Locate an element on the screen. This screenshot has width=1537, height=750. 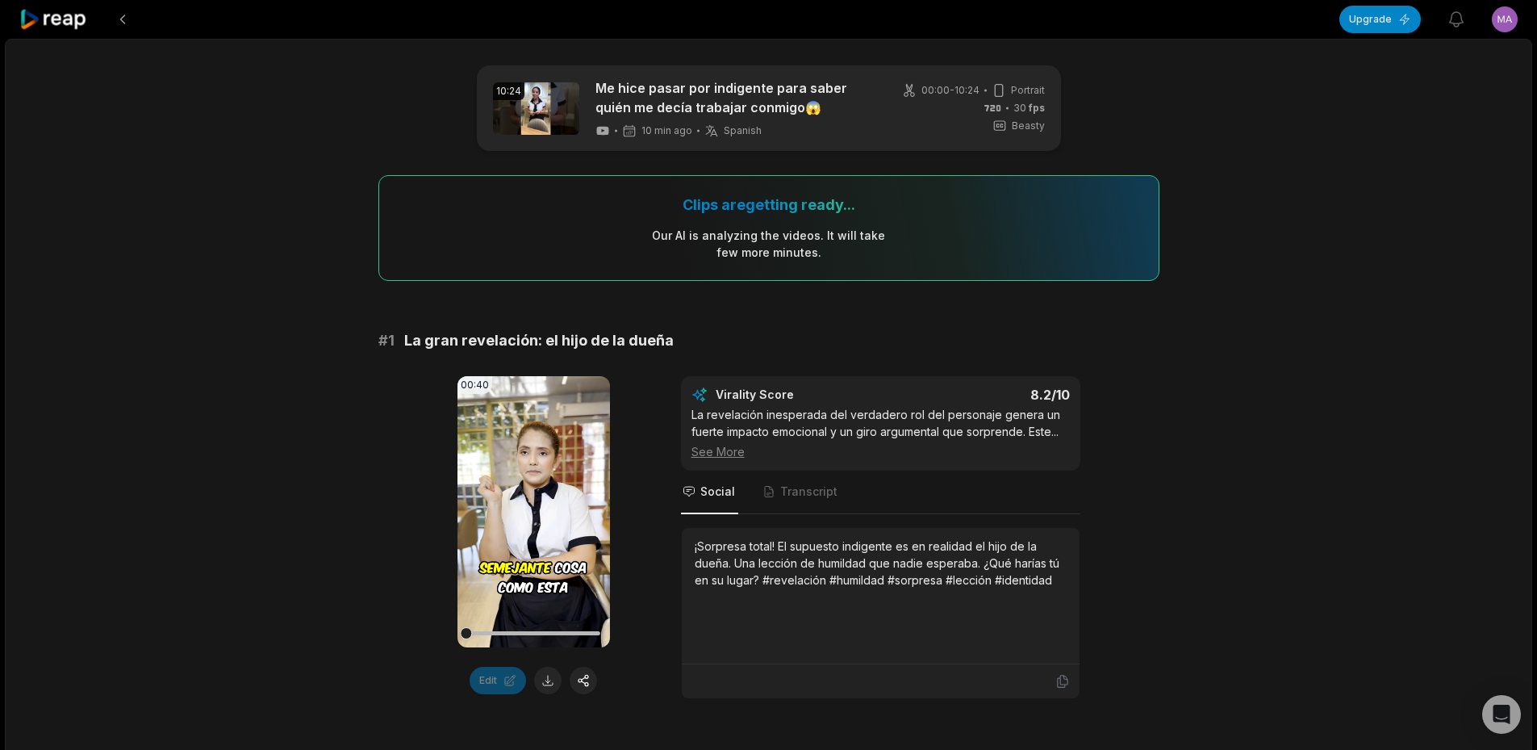
div: La revelación inesperada del verdadero rol del personaje genera un fuerte impacto emocional y un ... is located at coordinates (880, 433).